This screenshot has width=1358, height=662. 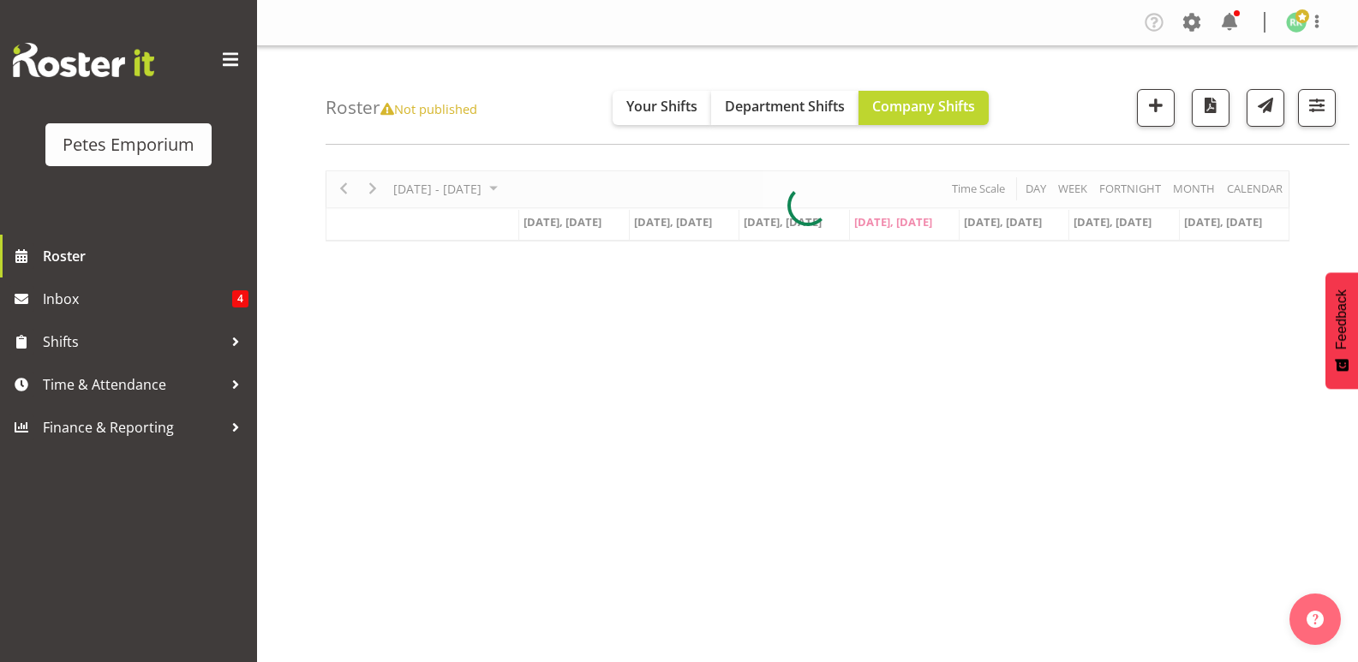 I want to click on img: help-xxl-2.png, so click(x=1315, y=619).